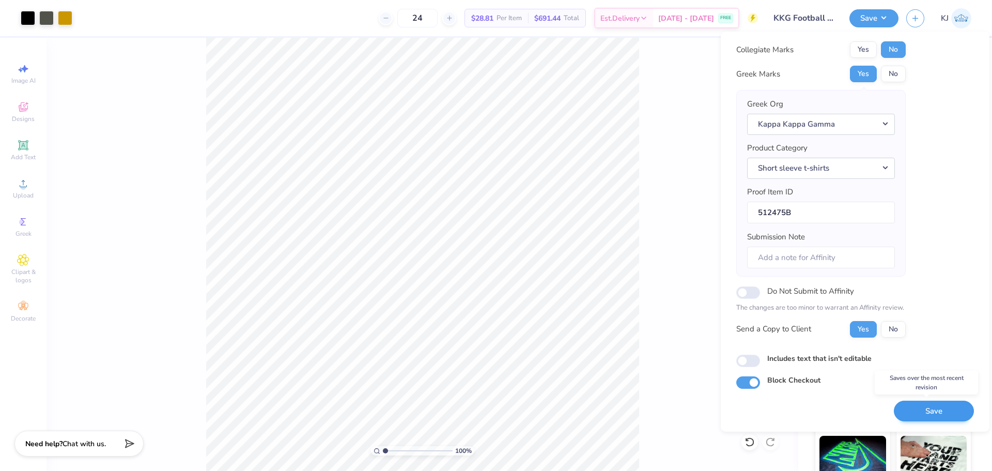 The image size is (992, 471). I want to click on span: $28.81, so click(482, 18).